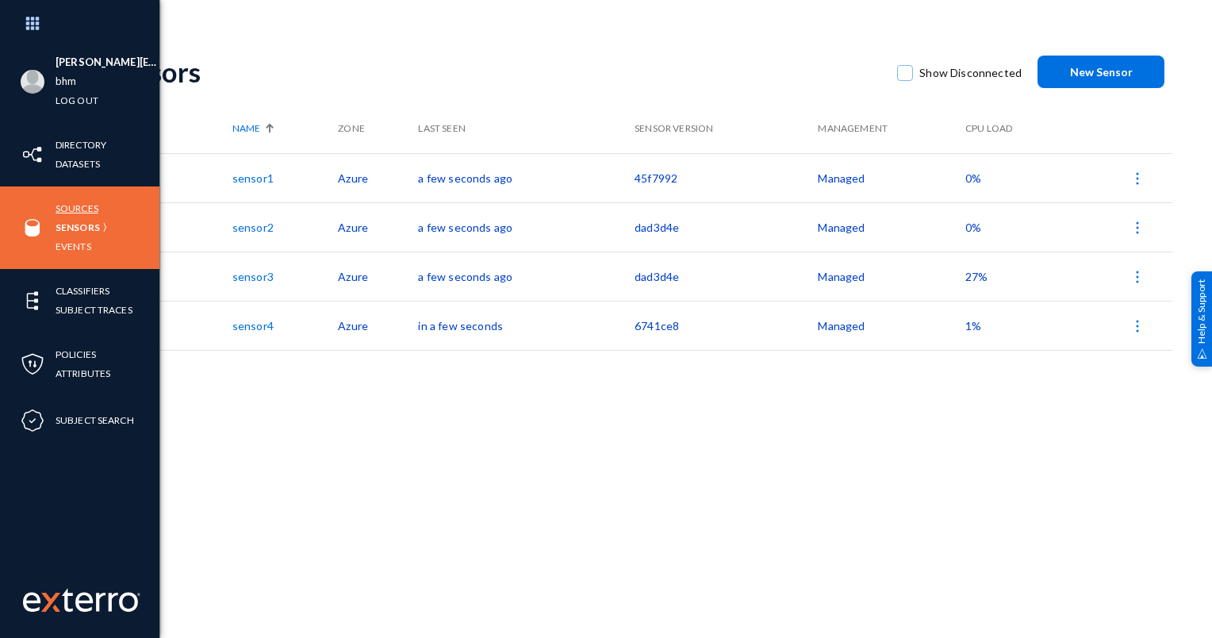 The width and height of the screenshot is (1212, 638). I want to click on a: sensor1, so click(253, 178).